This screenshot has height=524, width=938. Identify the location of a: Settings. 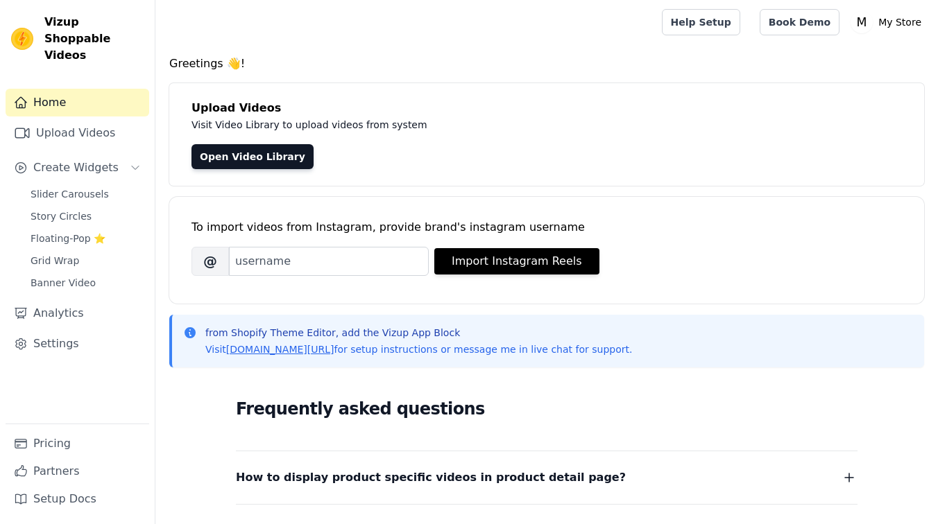
(77, 344).